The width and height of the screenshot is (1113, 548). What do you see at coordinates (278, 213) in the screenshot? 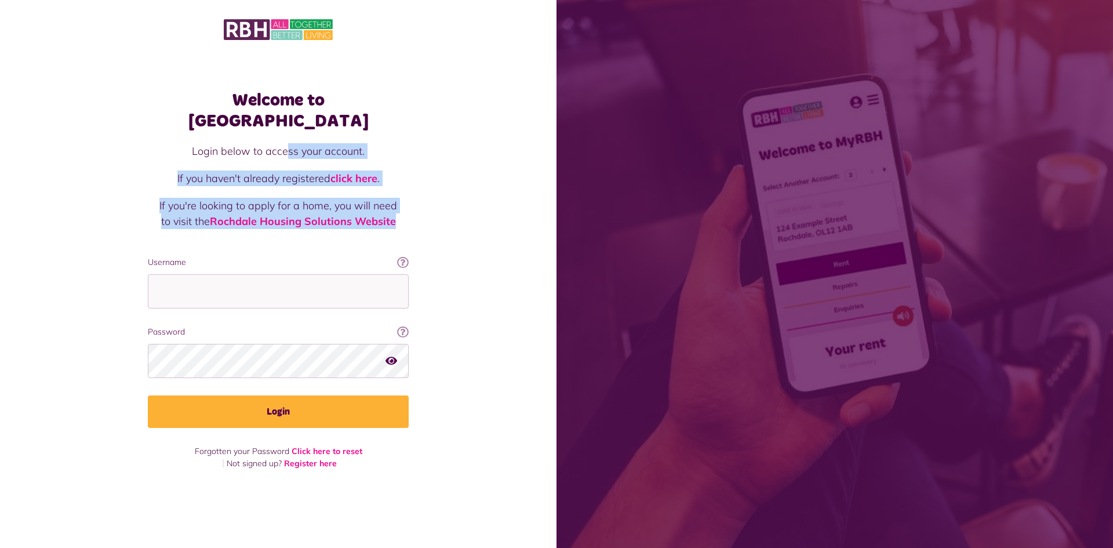
I see `p: If you're looking to apply for a home, you will need to visit the` at bounding box center [278, 213].